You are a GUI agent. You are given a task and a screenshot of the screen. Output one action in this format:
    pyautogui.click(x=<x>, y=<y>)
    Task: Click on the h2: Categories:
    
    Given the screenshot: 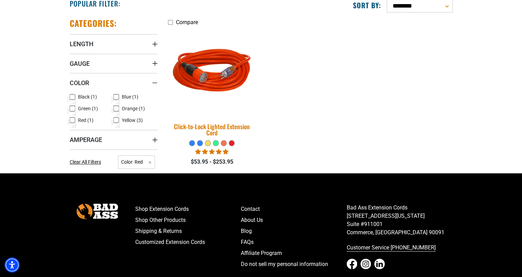 What is the action you would take?
    pyautogui.click(x=94, y=23)
    